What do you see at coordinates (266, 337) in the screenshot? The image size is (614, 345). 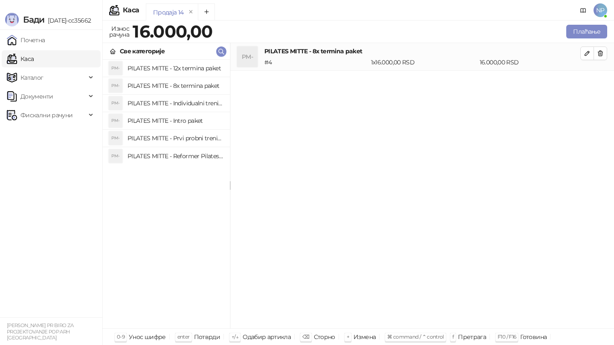 I see `div: Одабир артикла` at bounding box center [266, 337].